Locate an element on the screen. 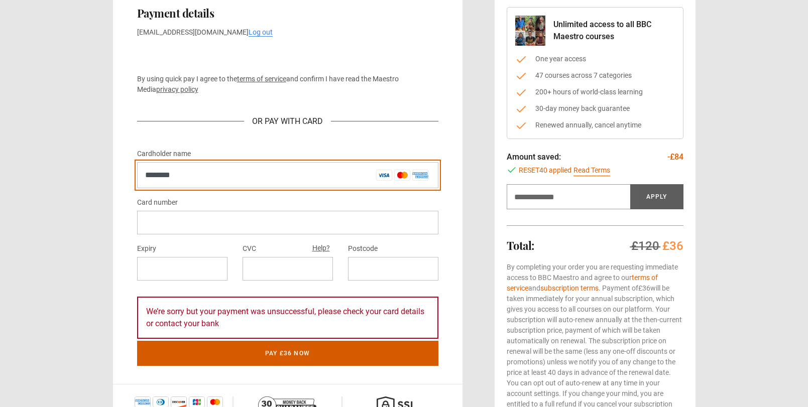  div: We’re sorry but your payment was unsuccessful, please check your card details or contact your bank is located at coordinates (288, 318).